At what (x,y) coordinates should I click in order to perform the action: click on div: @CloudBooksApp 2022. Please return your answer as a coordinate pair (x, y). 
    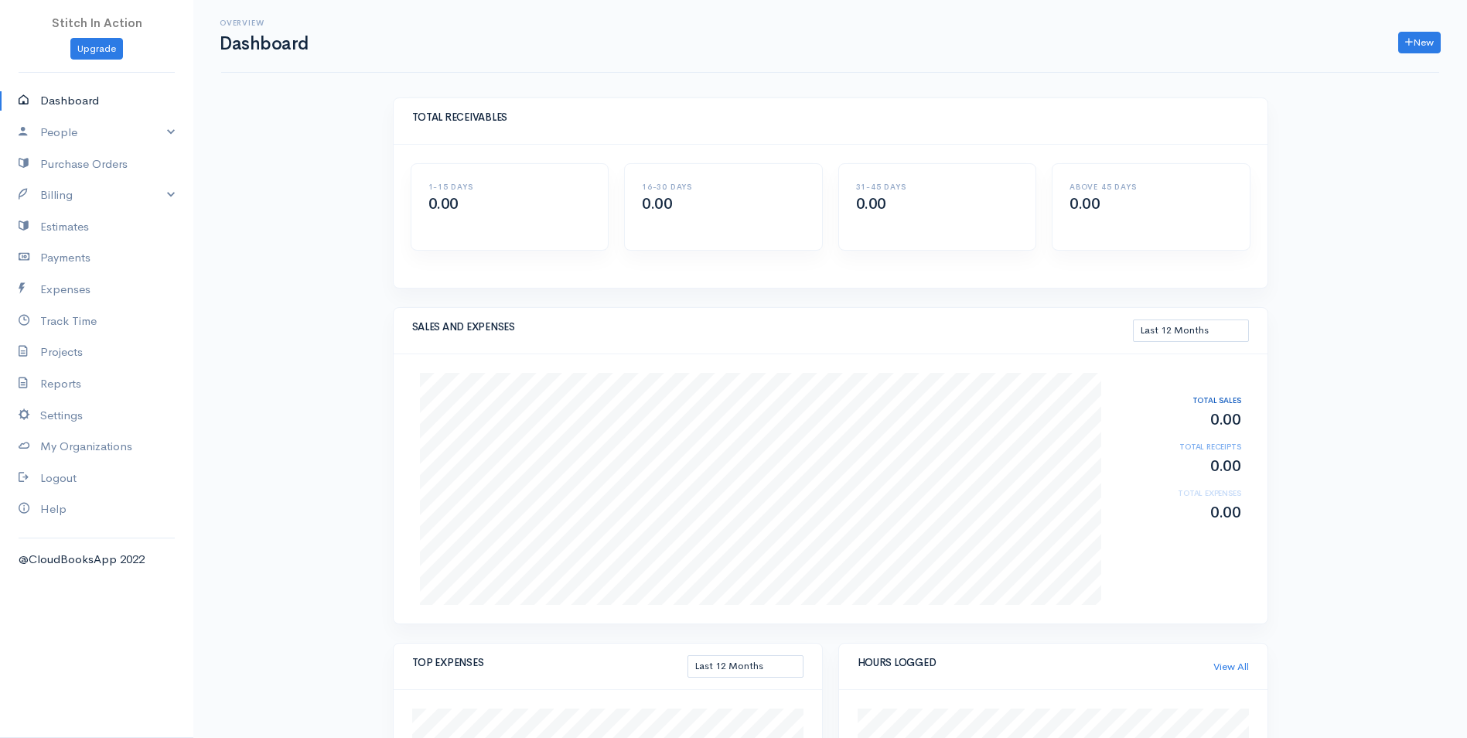
    Looking at the image, I should click on (97, 559).